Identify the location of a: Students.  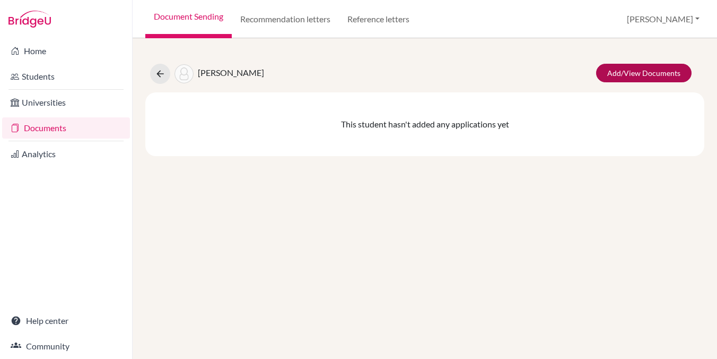
(66, 76).